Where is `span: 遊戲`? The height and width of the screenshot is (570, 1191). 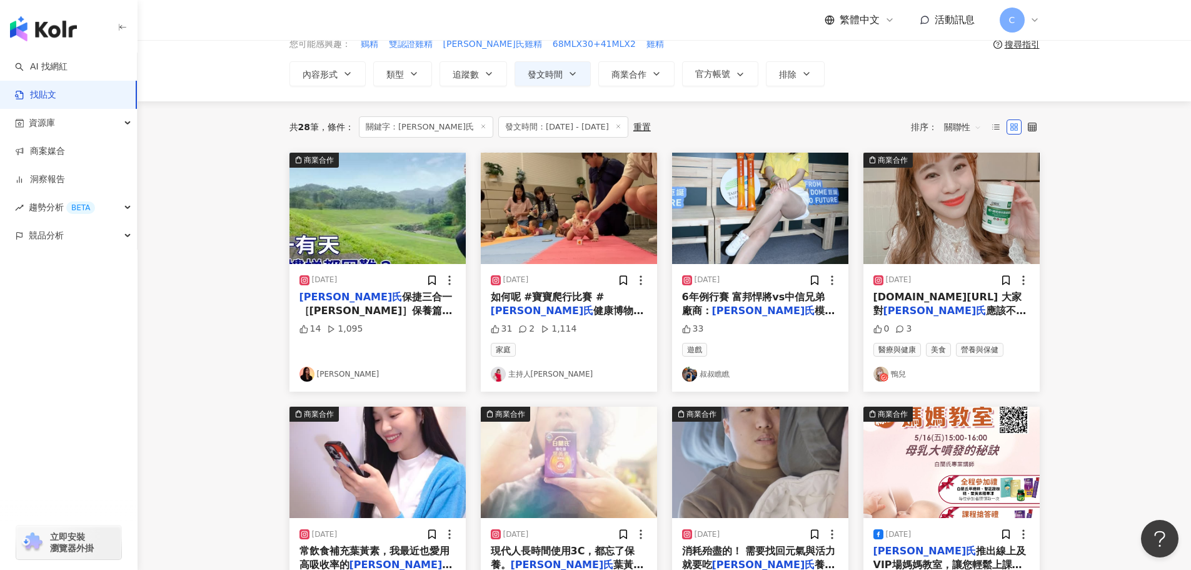 span: 遊戲 is located at coordinates (695, 349).